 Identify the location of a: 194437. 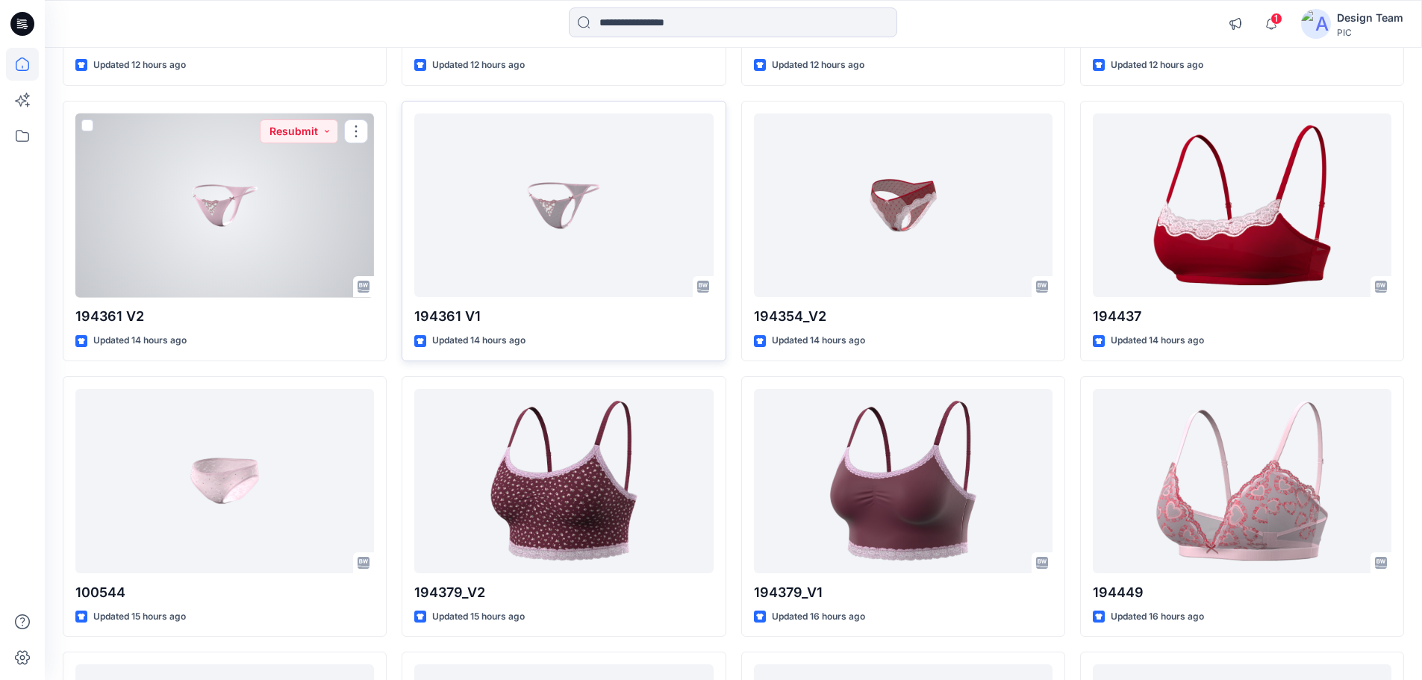
(1242, 205).